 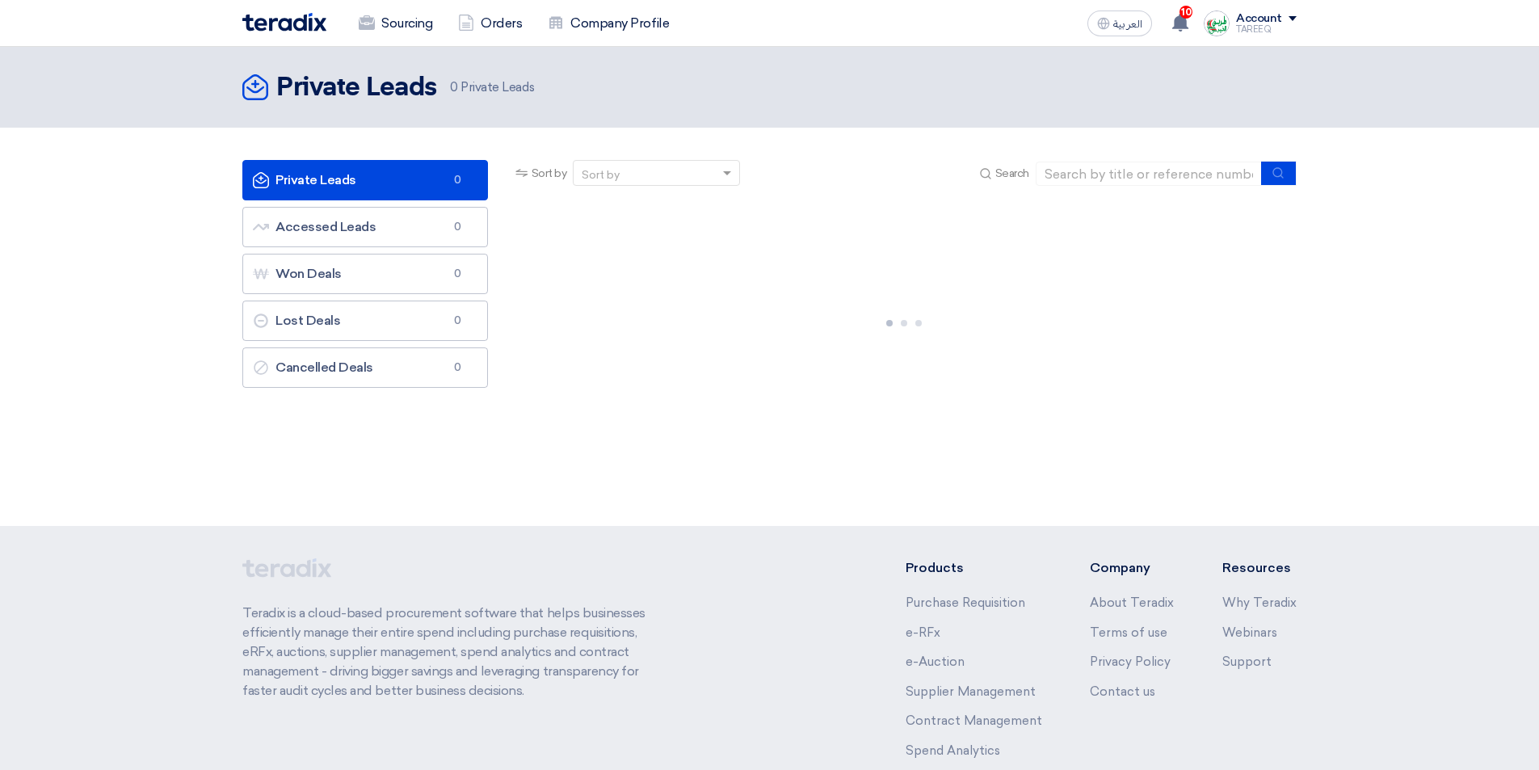 What do you see at coordinates (1127, 24) in the screenshot?
I see `span: العربية` at bounding box center [1127, 24].